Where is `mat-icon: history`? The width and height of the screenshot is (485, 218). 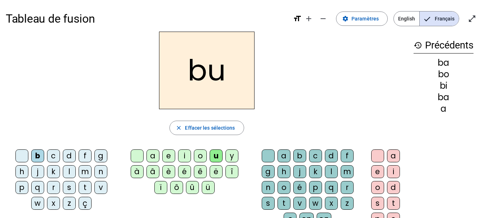 mat-icon: history is located at coordinates (417, 45).